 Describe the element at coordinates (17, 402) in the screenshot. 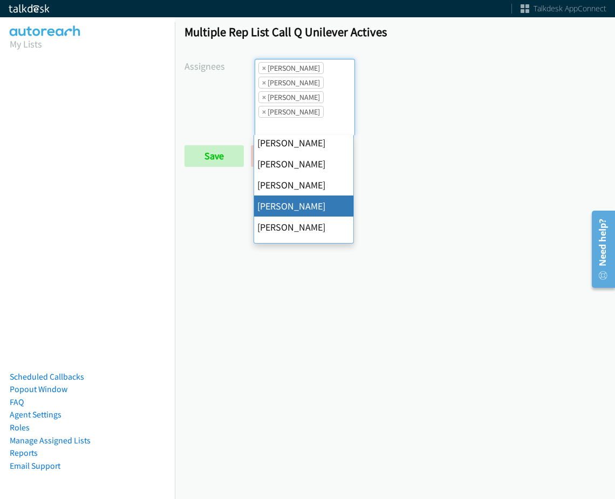

I see `a: FAQ` at that location.